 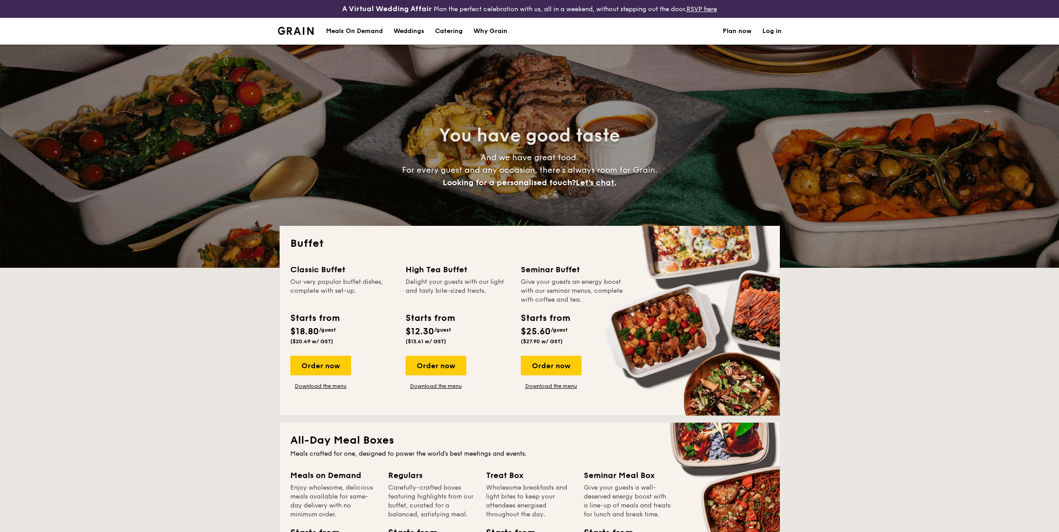 I want to click on span: ($13.41 w/ GST), so click(x=425, y=342).